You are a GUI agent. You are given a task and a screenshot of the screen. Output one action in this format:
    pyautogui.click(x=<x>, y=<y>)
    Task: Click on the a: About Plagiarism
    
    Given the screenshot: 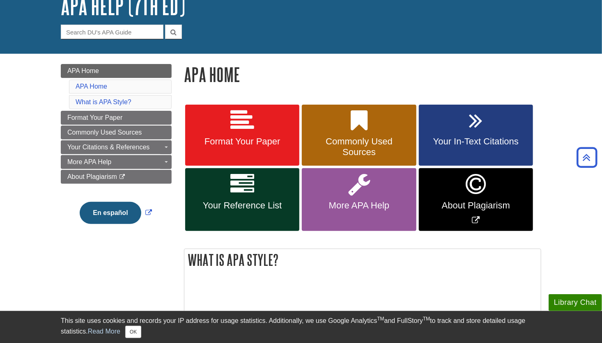 What is the action you would take?
    pyautogui.click(x=116, y=177)
    